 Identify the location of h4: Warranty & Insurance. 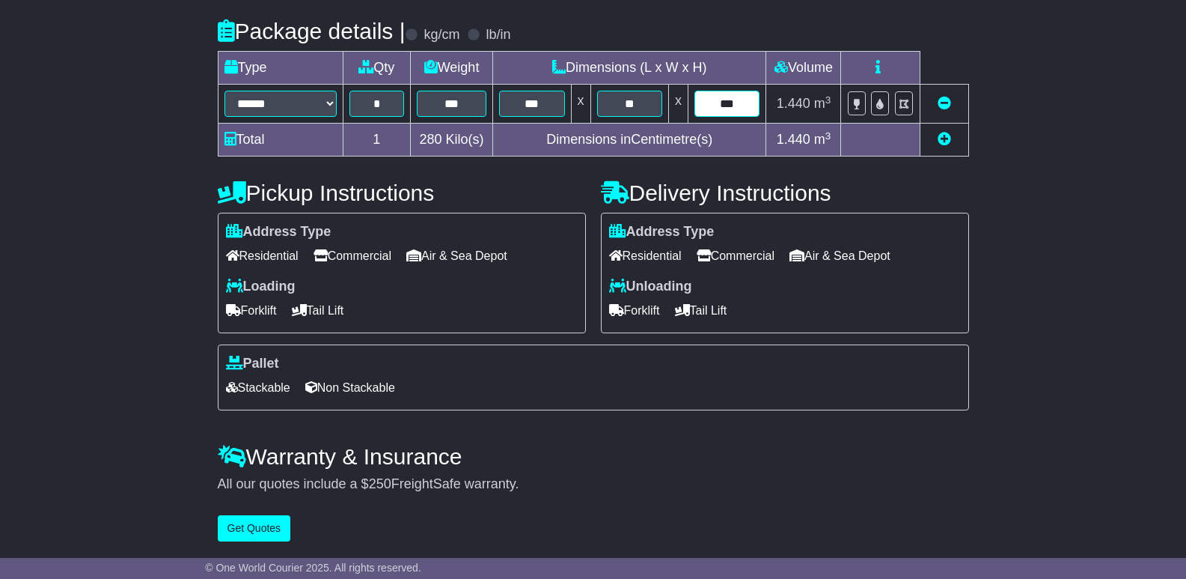
(593, 456).